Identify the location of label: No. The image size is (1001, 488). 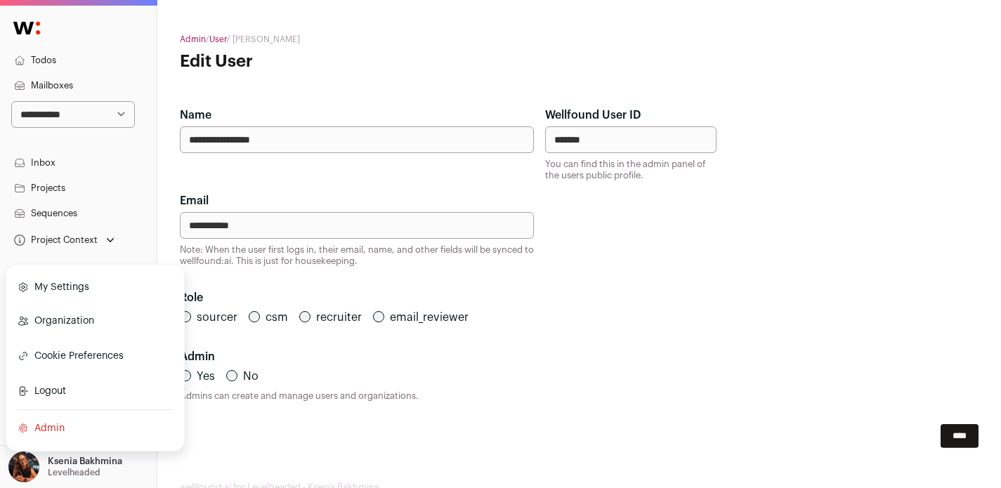
(251, 377).